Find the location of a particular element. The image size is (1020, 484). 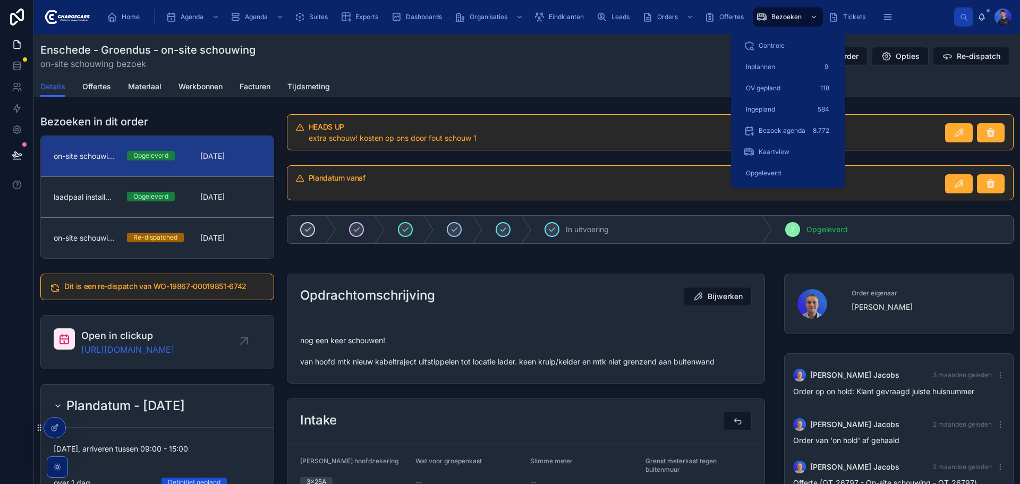

img: App logo is located at coordinates (66, 17).